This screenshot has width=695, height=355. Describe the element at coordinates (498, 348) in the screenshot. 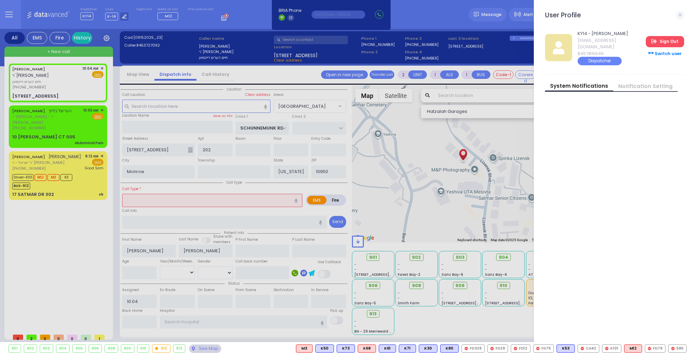

I see `div: FD29` at that location.